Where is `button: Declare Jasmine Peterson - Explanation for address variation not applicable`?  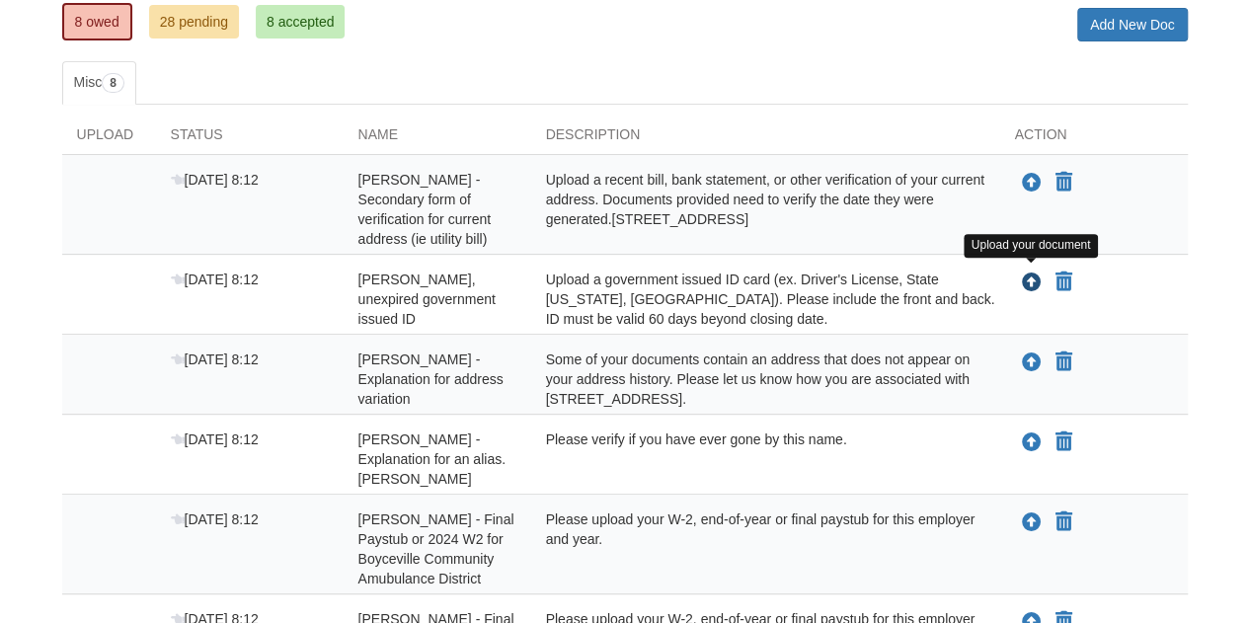
button: Declare Jasmine Peterson - Explanation for address variation not applicable is located at coordinates (1063, 362).